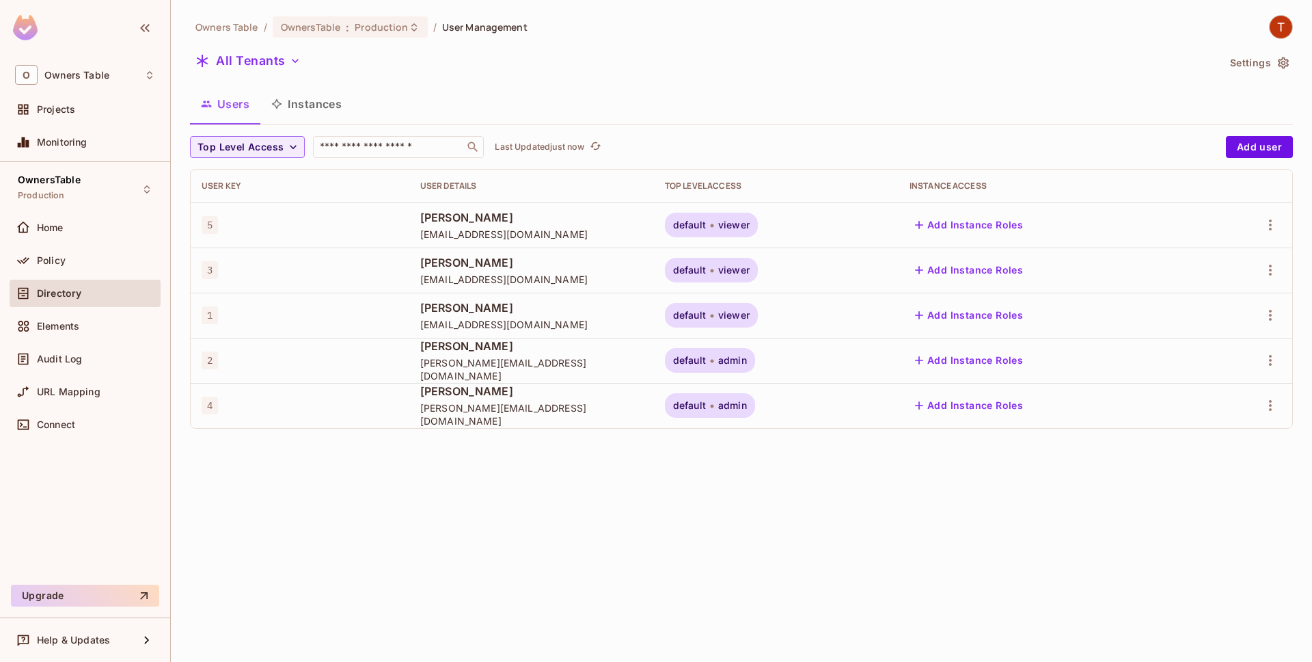 The width and height of the screenshot is (1312, 662). I want to click on span: 5, so click(210, 225).